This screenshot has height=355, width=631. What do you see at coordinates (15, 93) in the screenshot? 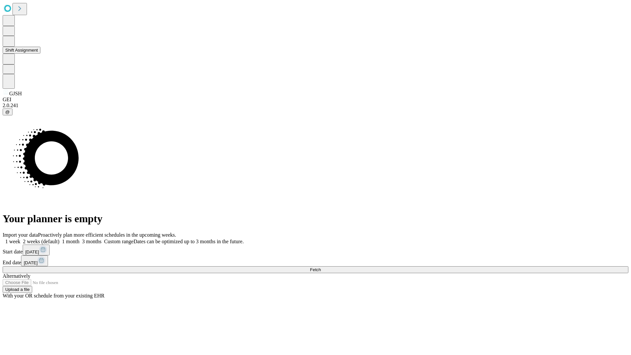
I see `span: GJSH` at bounding box center [15, 93].